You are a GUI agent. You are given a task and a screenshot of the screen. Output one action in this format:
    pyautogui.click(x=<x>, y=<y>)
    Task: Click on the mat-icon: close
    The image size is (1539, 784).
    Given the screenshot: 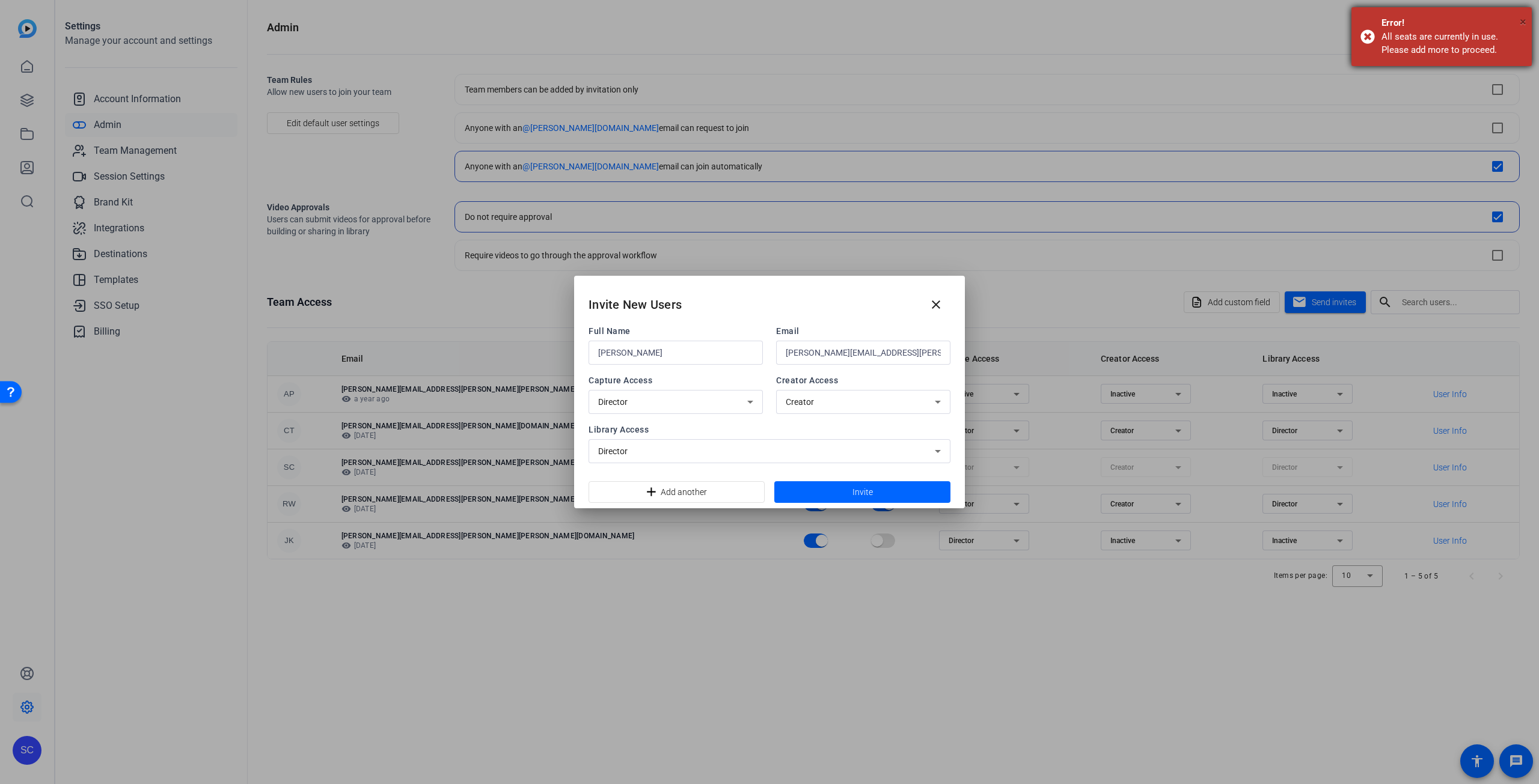 What is the action you would take?
    pyautogui.click(x=936, y=305)
    